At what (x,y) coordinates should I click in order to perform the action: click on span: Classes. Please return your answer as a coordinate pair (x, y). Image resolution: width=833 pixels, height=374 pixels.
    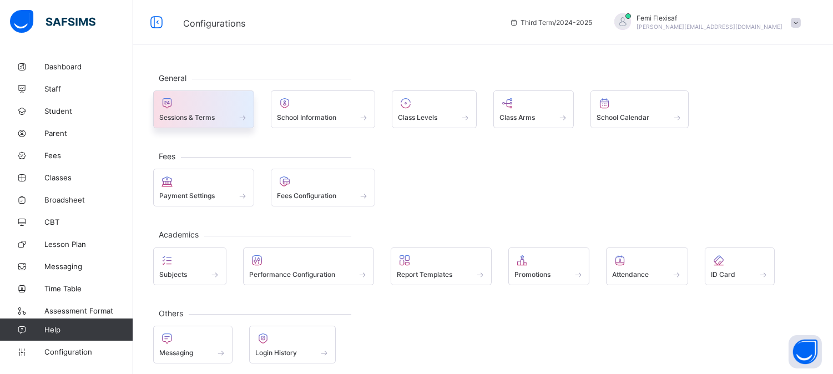
    Looking at the image, I should click on (89, 177).